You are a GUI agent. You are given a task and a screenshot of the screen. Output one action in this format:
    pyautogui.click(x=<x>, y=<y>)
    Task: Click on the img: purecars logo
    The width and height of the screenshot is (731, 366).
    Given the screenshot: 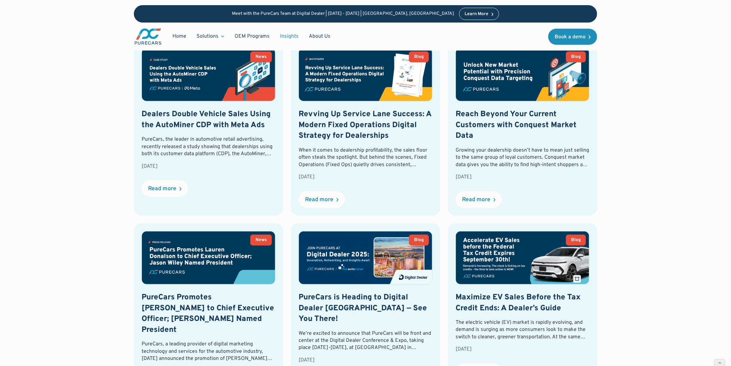 What is the action you would take?
    pyautogui.click(x=148, y=36)
    